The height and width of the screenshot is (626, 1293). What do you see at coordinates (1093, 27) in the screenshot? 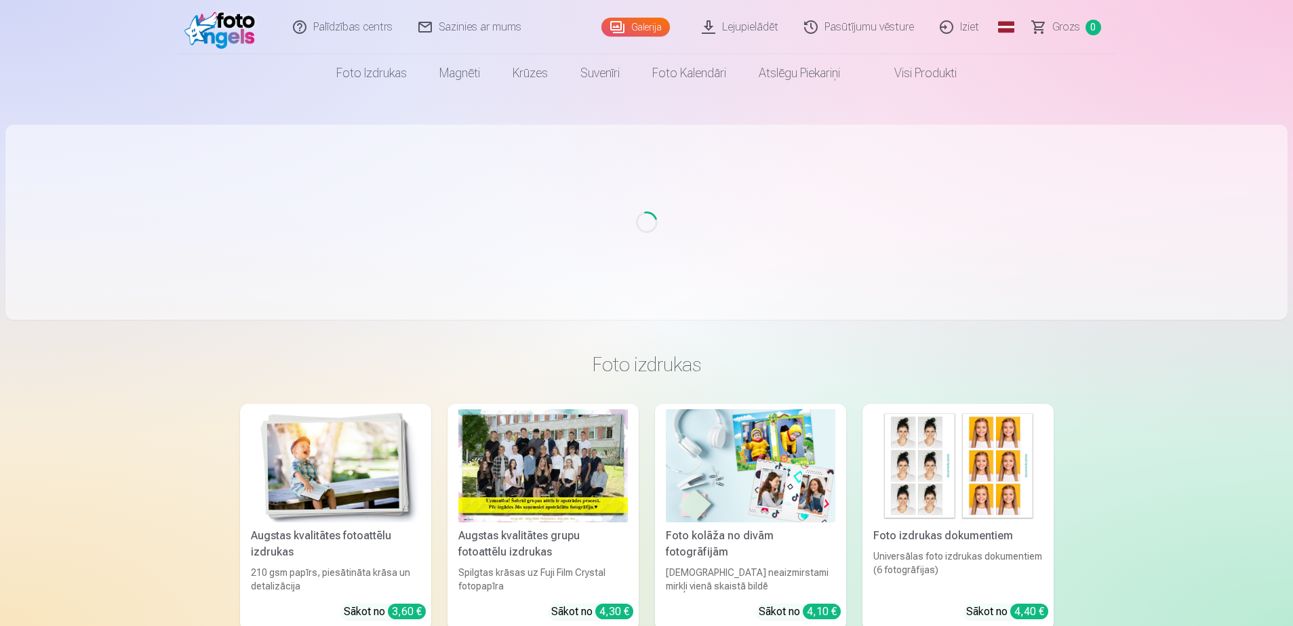
I see `span: 0` at bounding box center [1093, 27].